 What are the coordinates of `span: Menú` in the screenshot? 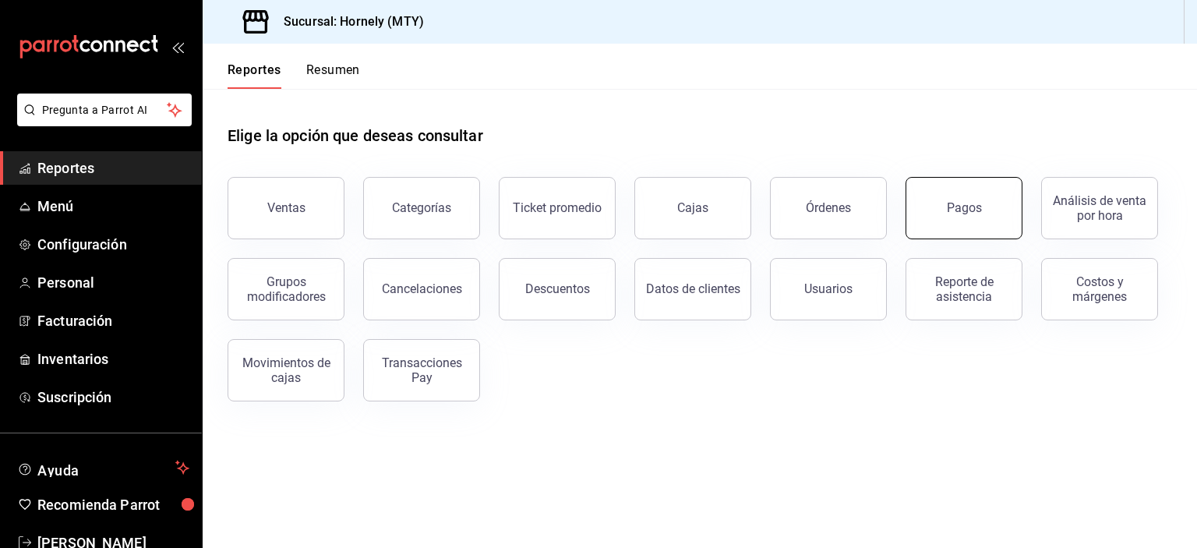 It's located at (113, 206).